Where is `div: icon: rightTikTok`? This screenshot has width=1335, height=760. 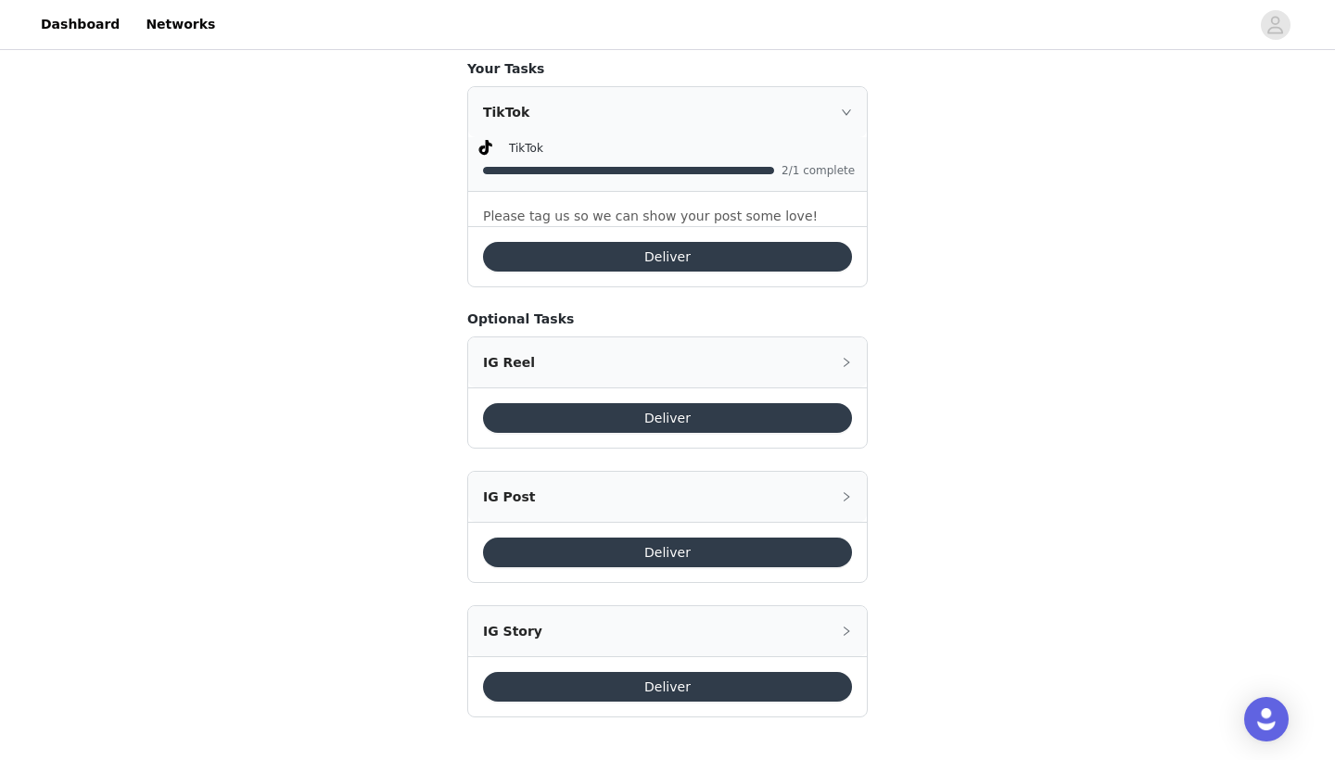
div: icon: rightTikTok is located at coordinates (668, 112).